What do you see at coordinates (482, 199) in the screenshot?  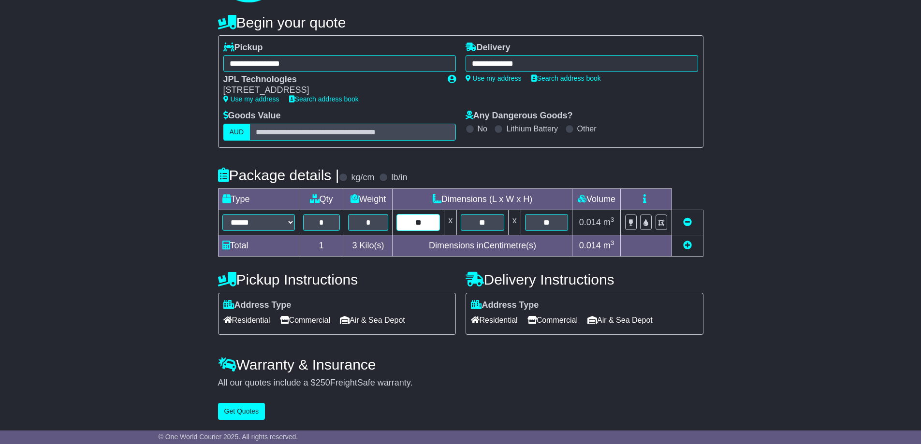 I see `td: Dimensions (L x W x H)` at bounding box center [482, 199].